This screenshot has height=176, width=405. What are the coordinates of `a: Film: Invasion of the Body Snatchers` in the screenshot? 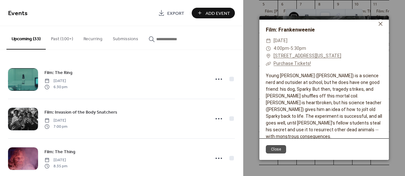 It's located at (81, 112).